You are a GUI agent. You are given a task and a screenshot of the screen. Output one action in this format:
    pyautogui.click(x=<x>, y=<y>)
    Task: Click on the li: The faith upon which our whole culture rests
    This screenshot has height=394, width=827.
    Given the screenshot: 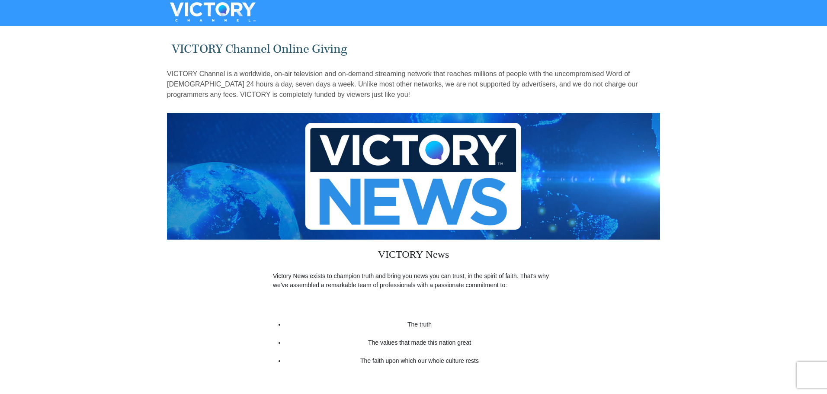 What is the action you would take?
    pyautogui.click(x=420, y=361)
    